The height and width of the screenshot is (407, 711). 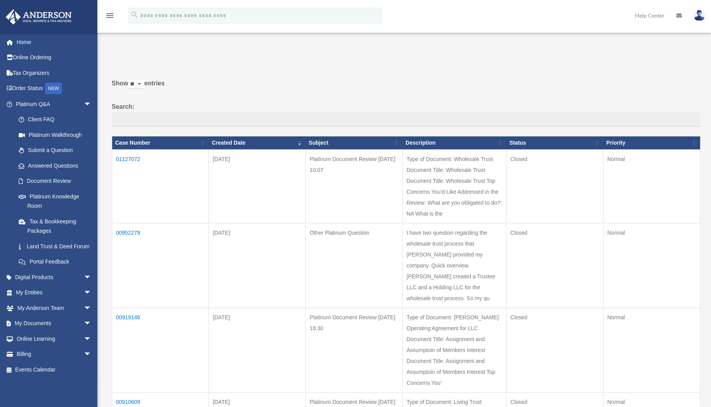 I want to click on input: Search:, so click(x=406, y=120).